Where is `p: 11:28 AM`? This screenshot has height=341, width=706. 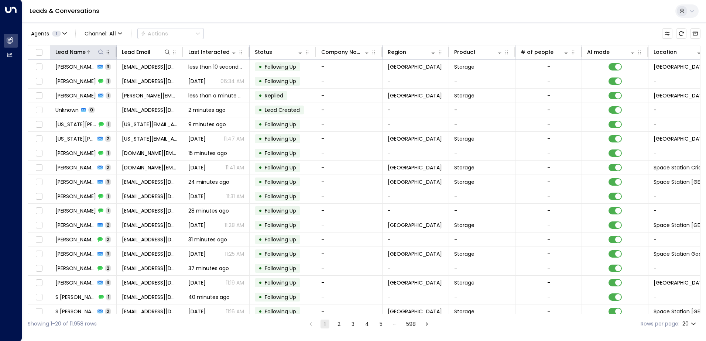 p: 11:28 AM is located at coordinates (234, 225).